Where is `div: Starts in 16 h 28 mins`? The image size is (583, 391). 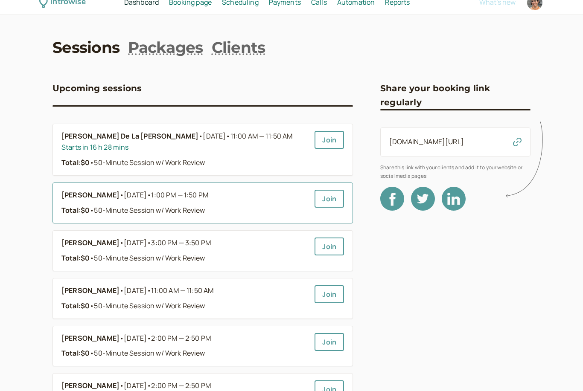
div: Starts in 16 h 28 mins is located at coordinates (184, 148).